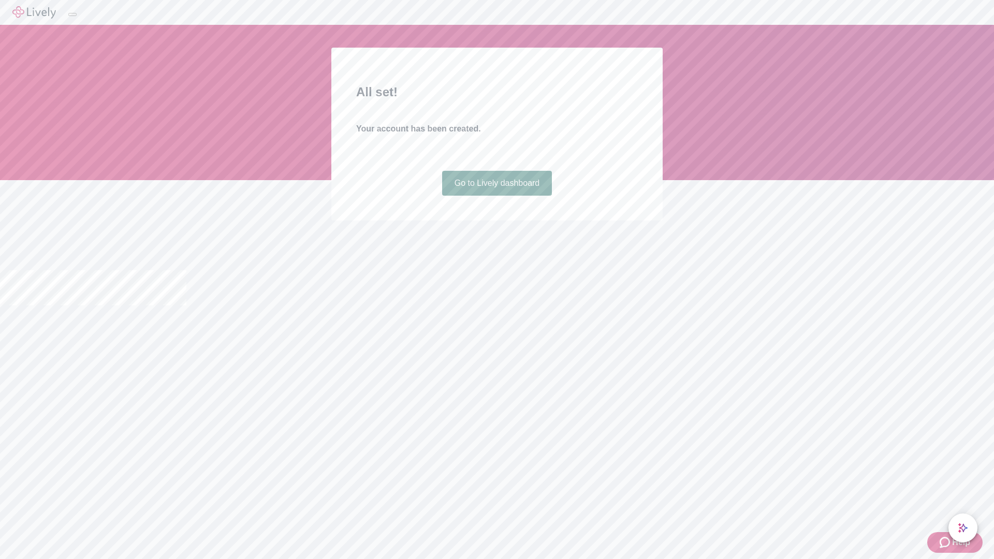  I want to click on h2: All set!, so click(497, 92).